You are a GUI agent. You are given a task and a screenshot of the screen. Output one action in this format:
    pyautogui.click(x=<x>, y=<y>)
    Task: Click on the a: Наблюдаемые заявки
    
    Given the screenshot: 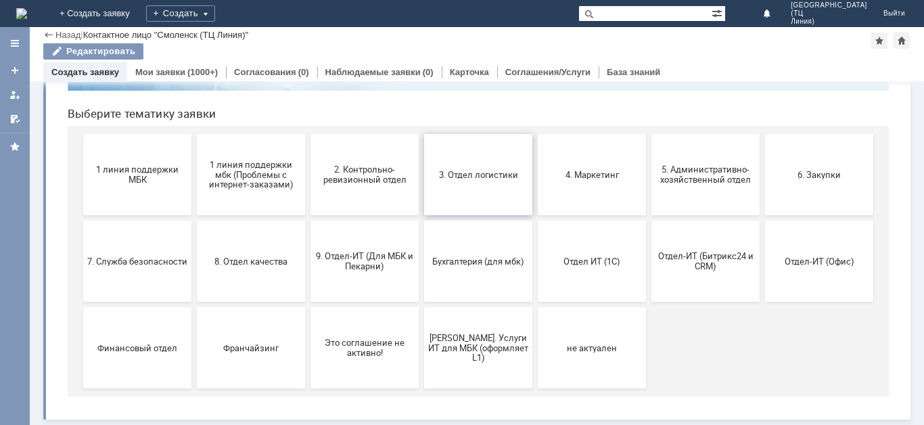 What is the action you would take?
    pyautogui.click(x=373, y=72)
    